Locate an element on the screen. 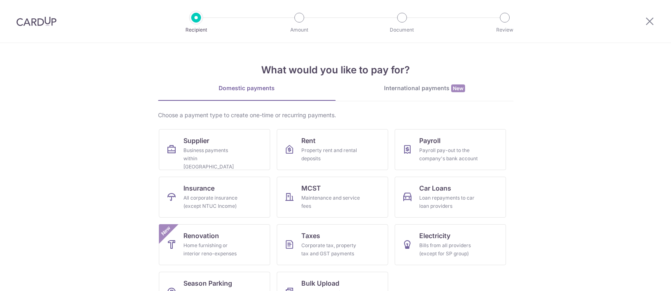 This screenshot has height=291, width=671. span: Taxes is located at coordinates (311, 235).